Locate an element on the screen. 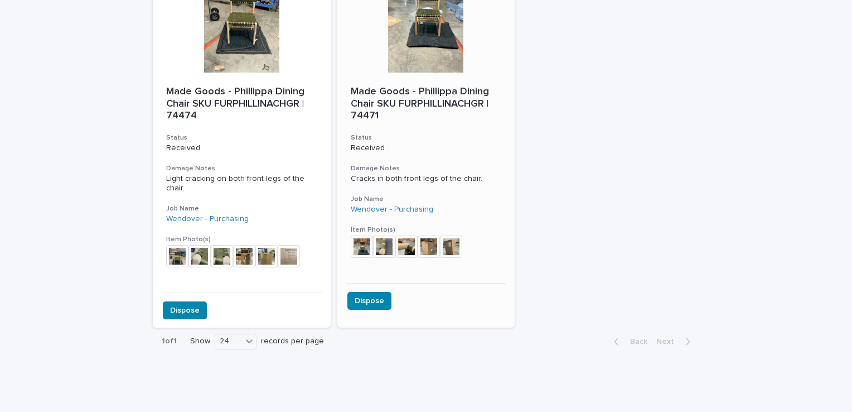 The width and height of the screenshot is (852, 412). p: Light cracking on both front legs of the chair. is located at coordinates (242, 184).